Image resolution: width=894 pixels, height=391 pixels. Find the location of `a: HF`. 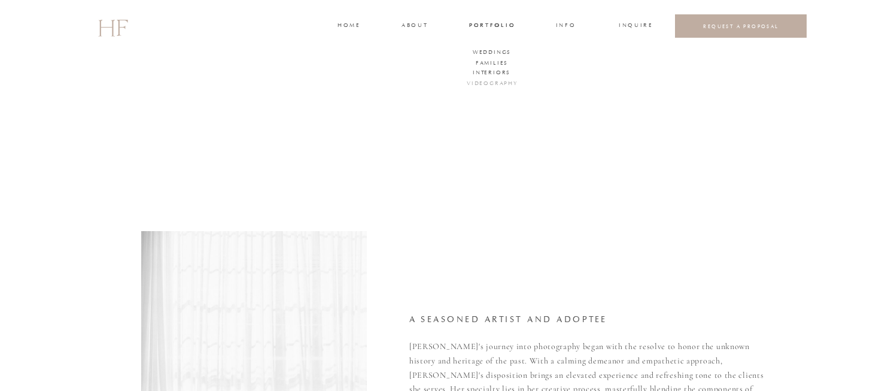

a: HF is located at coordinates (113, 26).